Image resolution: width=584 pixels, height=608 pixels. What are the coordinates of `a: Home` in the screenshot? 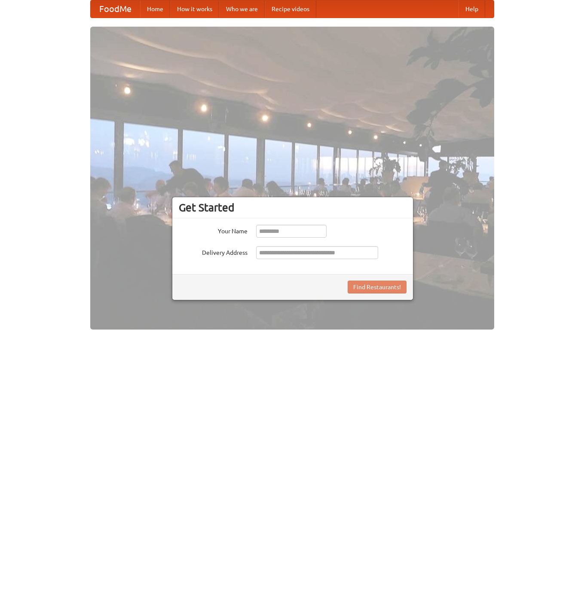 It's located at (155, 9).